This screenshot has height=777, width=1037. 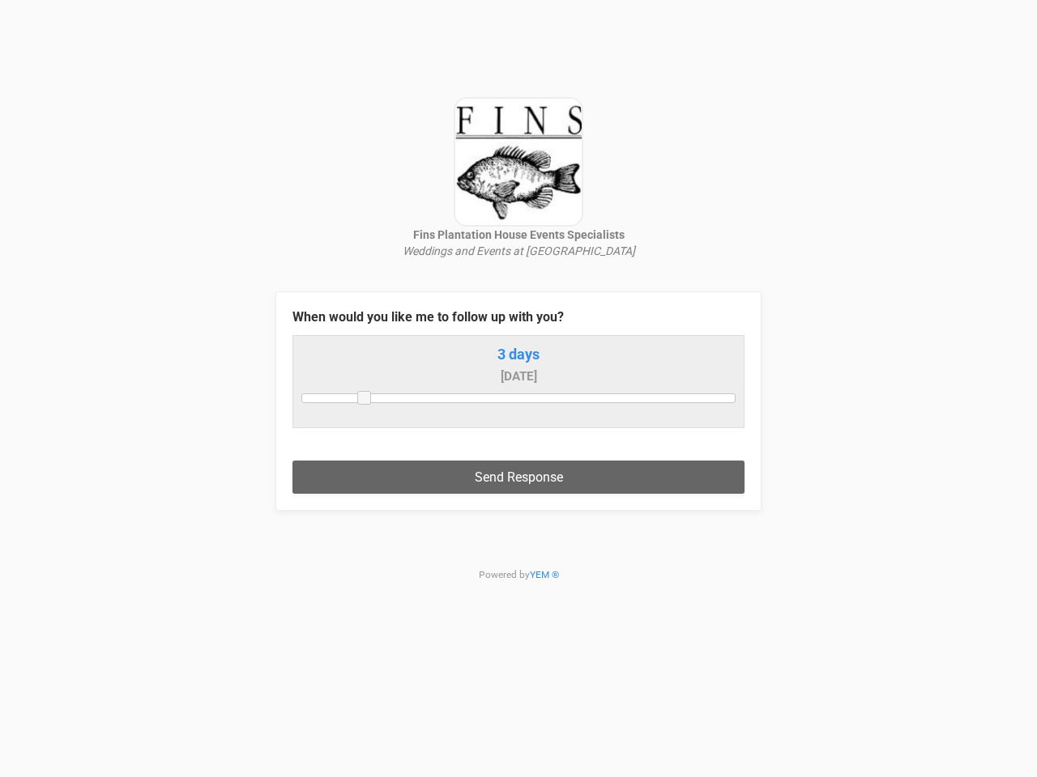 What do you see at coordinates (518, 235) in the screenshot?
I see `strong: Fins Plantation House Events Specialists` at bounding box center [518, 235].